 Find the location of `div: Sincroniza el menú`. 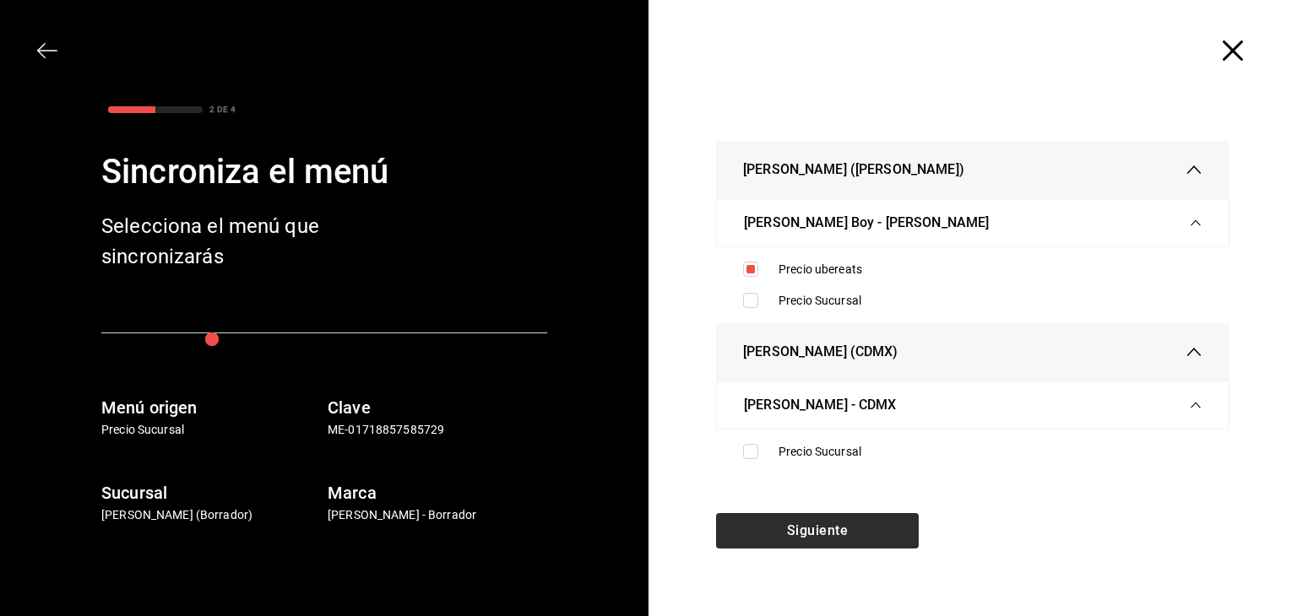

div: Sincroniza el menú is located at coordinates (324, 172).